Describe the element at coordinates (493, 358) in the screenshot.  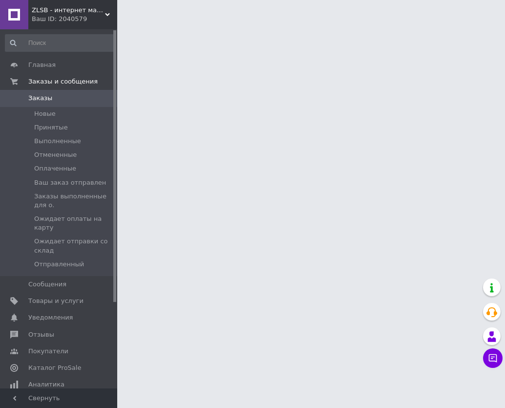
I see `button: Чат с покупателем` at that location.